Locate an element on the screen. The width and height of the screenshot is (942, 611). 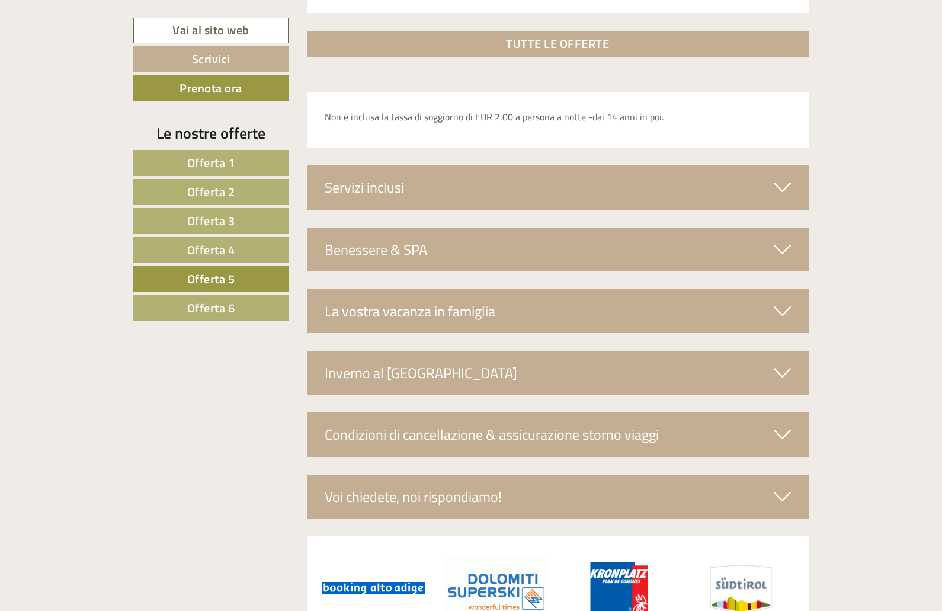
div: Voi chiedete, noi rispondiamo! is located at coordinates (558, 496).